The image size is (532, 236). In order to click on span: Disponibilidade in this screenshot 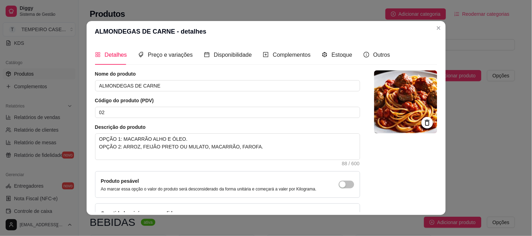, I will do `click(233, 55)`.